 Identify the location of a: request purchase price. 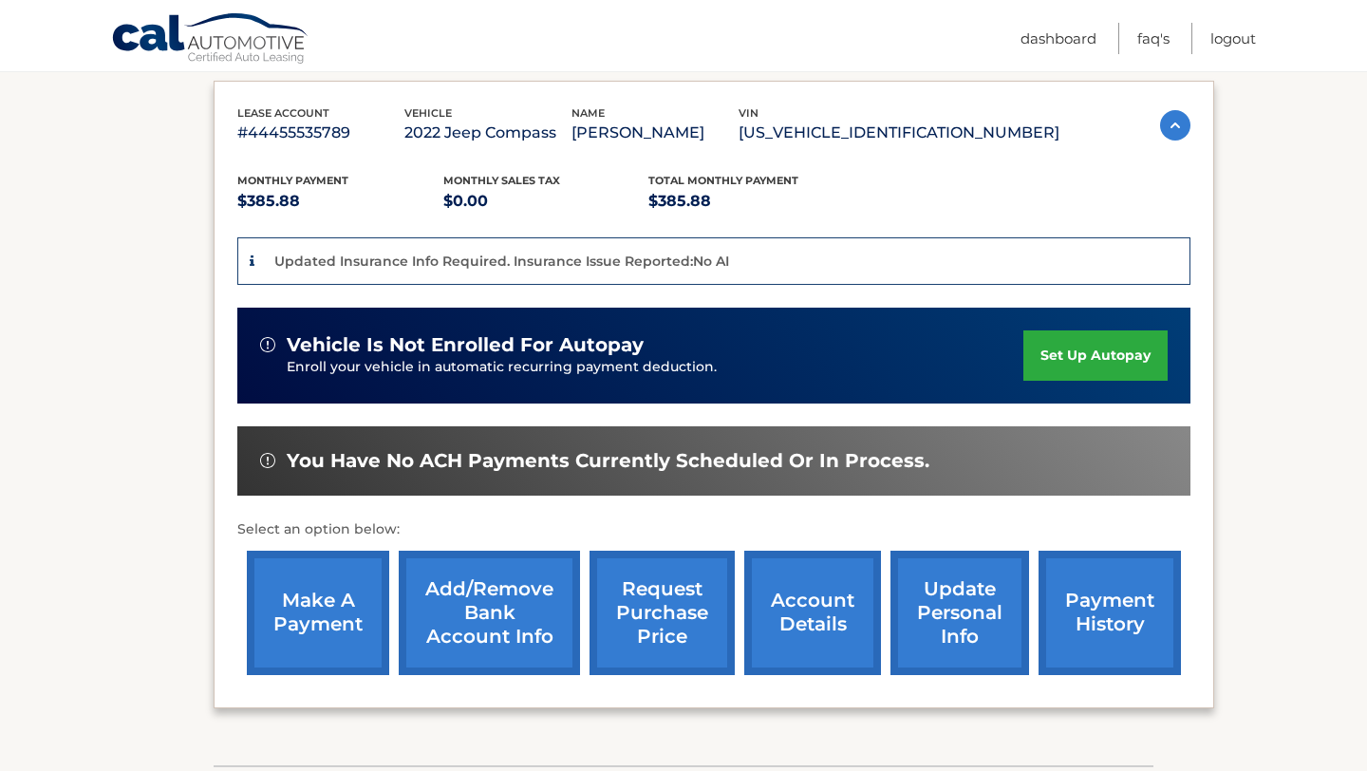
(662, 612).